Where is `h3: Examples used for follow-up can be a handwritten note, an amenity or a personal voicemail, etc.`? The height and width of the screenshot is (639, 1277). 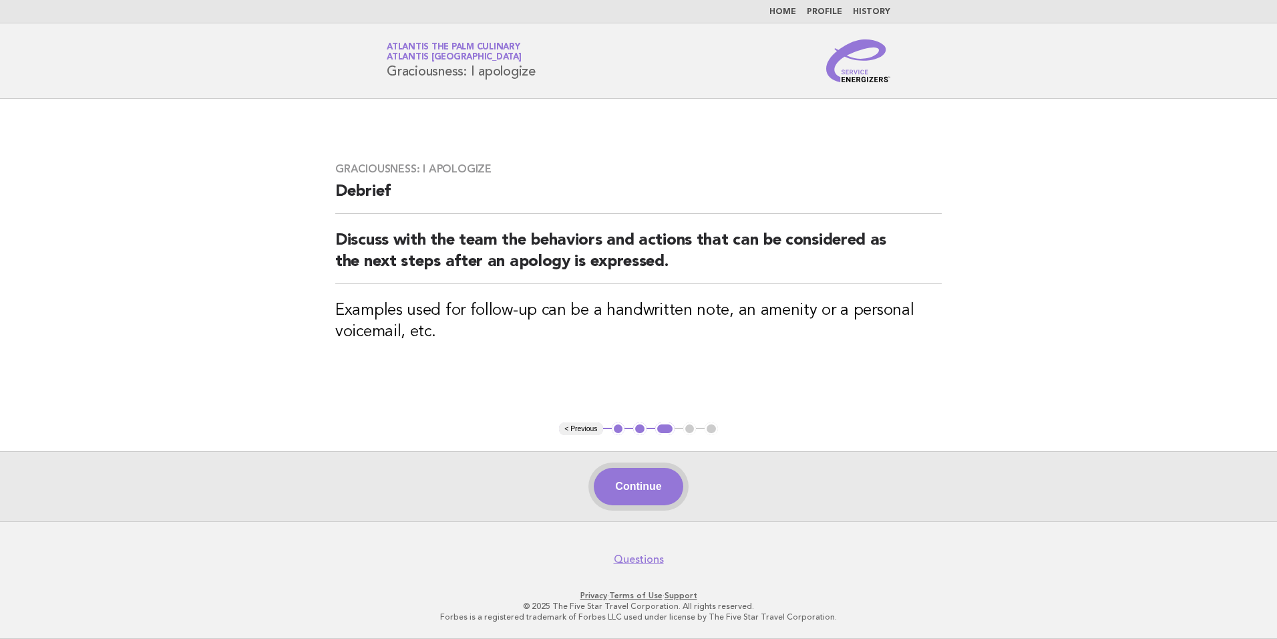 h3: Examples used for follow-up can be a handwritten note, an amenity or a personal voicemail, etc. is located at coordinates (639, 321).